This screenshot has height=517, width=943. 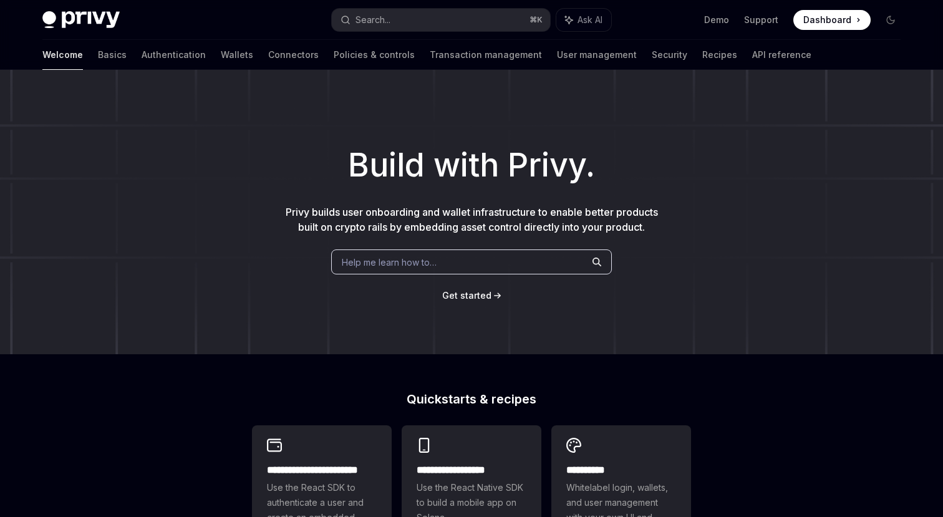 What do you see at coordinates (472, 165) in the screenshot?
I see `h1: Build with Privy.` at bounding box center [472, 165].